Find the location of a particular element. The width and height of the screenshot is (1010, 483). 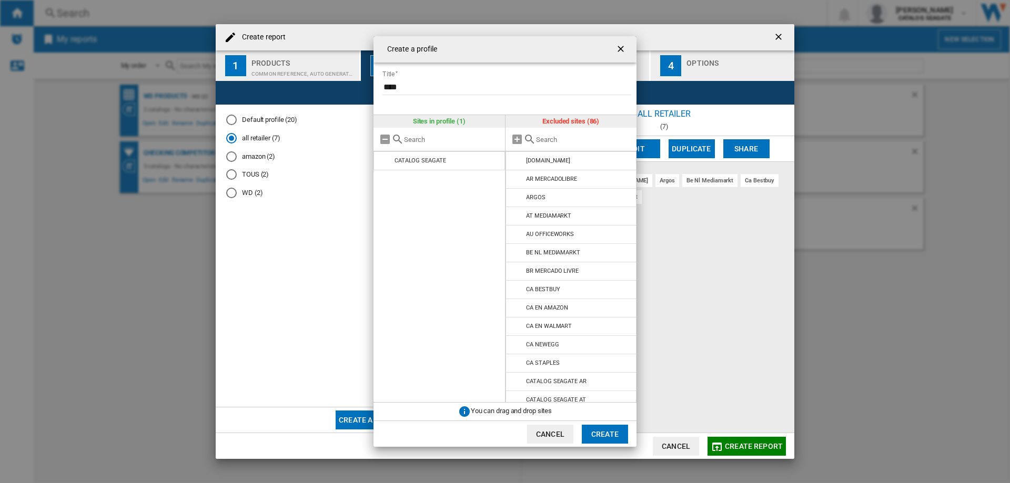

span: You can drag and drop sites is located at coordinates (511, 411).